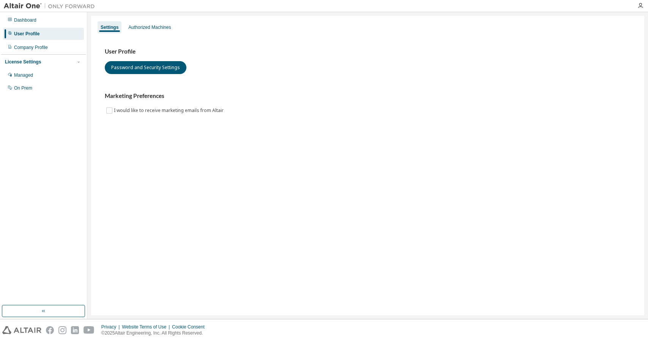  Describe the element at coordinates (23, 62) in the screenshot. I see `div: License Settings` at that location.